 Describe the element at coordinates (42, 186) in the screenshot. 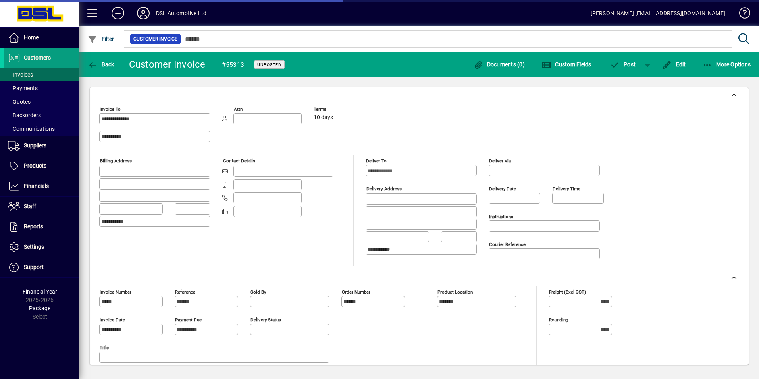

I see `a: Financials` at that location.